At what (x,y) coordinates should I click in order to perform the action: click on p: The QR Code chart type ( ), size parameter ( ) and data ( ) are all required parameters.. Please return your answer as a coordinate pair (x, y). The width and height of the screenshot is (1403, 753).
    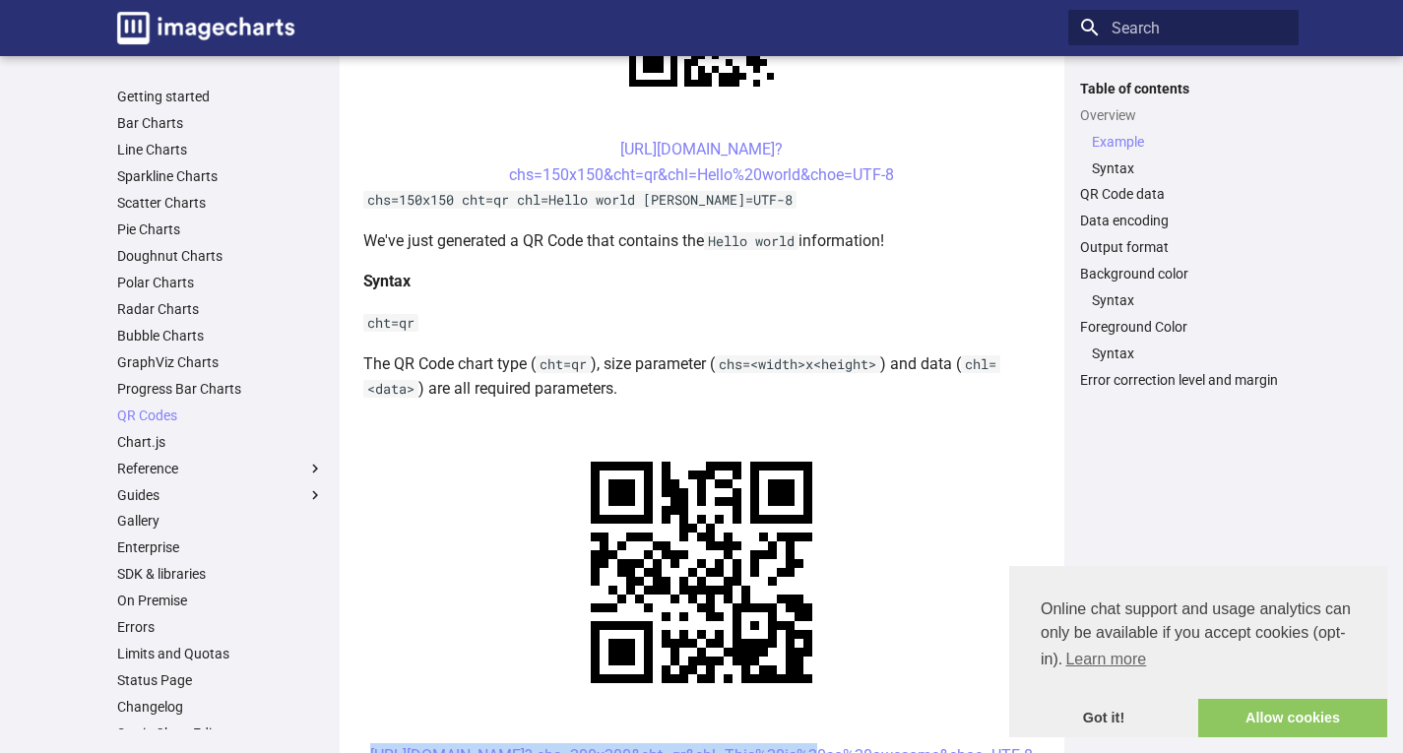
    Looking at the image, I should click on (702, 376).